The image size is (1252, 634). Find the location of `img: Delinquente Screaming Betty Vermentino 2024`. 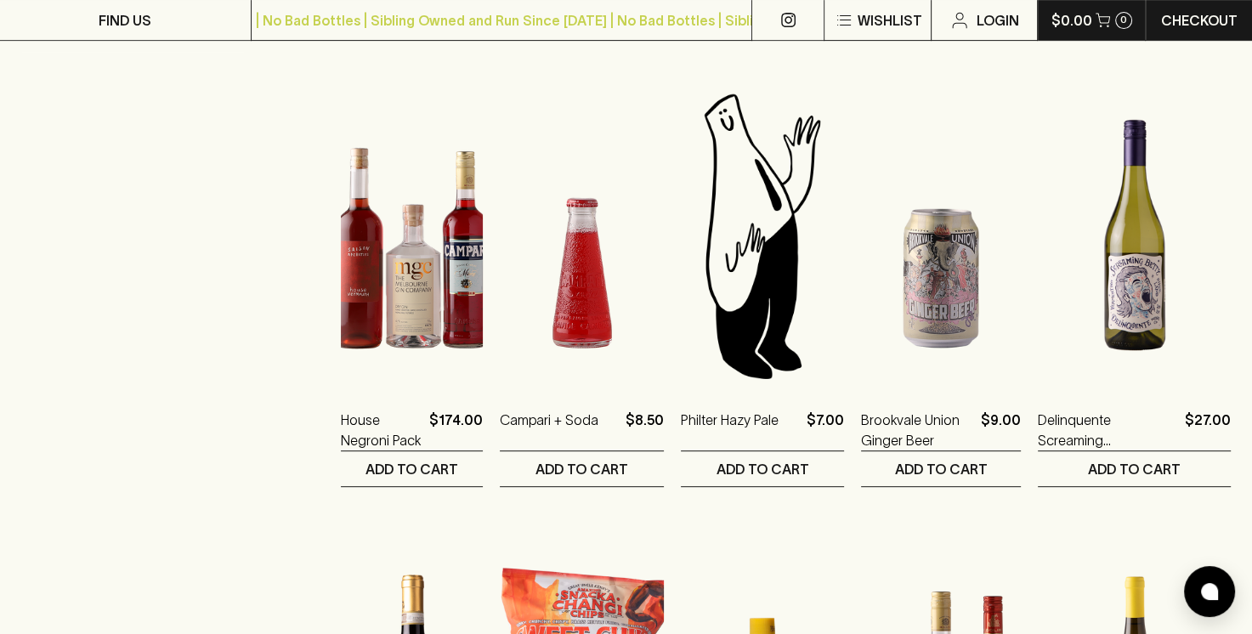

img: Delinquente Screaming Betty Vermentino 2024 is located at coordinates (1133, 235).